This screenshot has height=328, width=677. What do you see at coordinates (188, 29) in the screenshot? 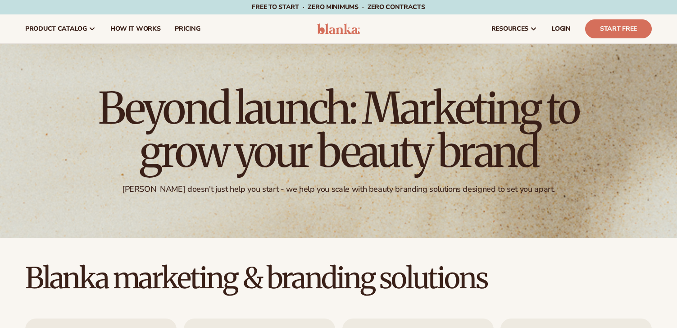
I see `span: pricing` at bounding box center [188, 29].